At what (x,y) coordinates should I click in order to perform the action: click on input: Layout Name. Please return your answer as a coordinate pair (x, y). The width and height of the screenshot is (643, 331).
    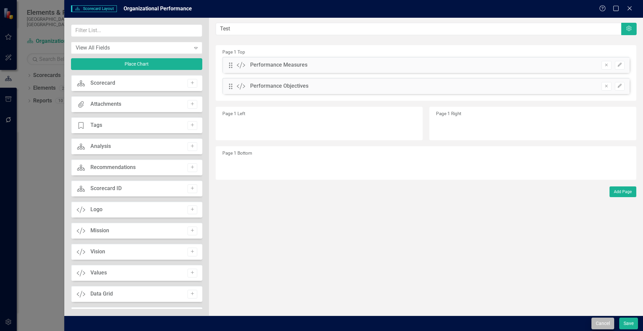
    Looking at the image, I should click on (419, 29).